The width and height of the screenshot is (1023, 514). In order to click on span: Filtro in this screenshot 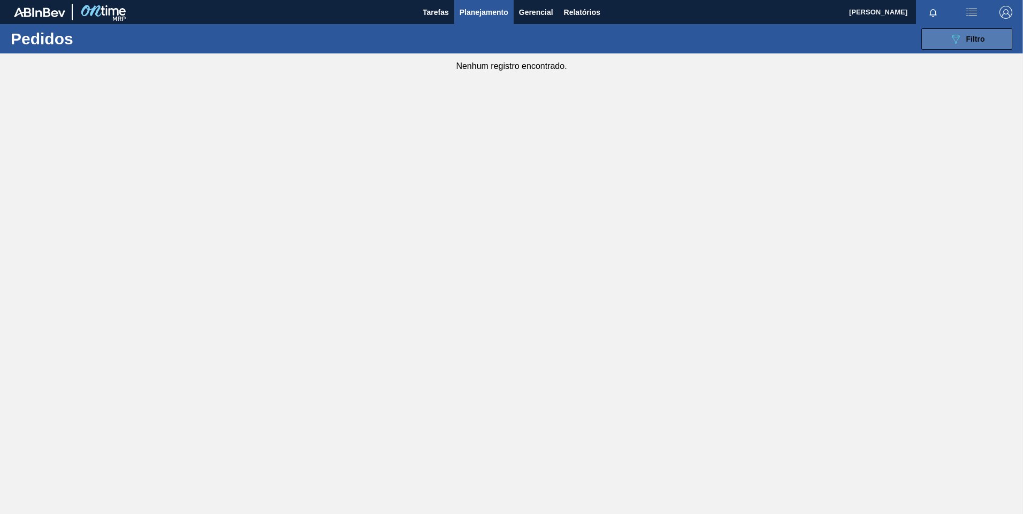, I will do `click(975, 39)`.